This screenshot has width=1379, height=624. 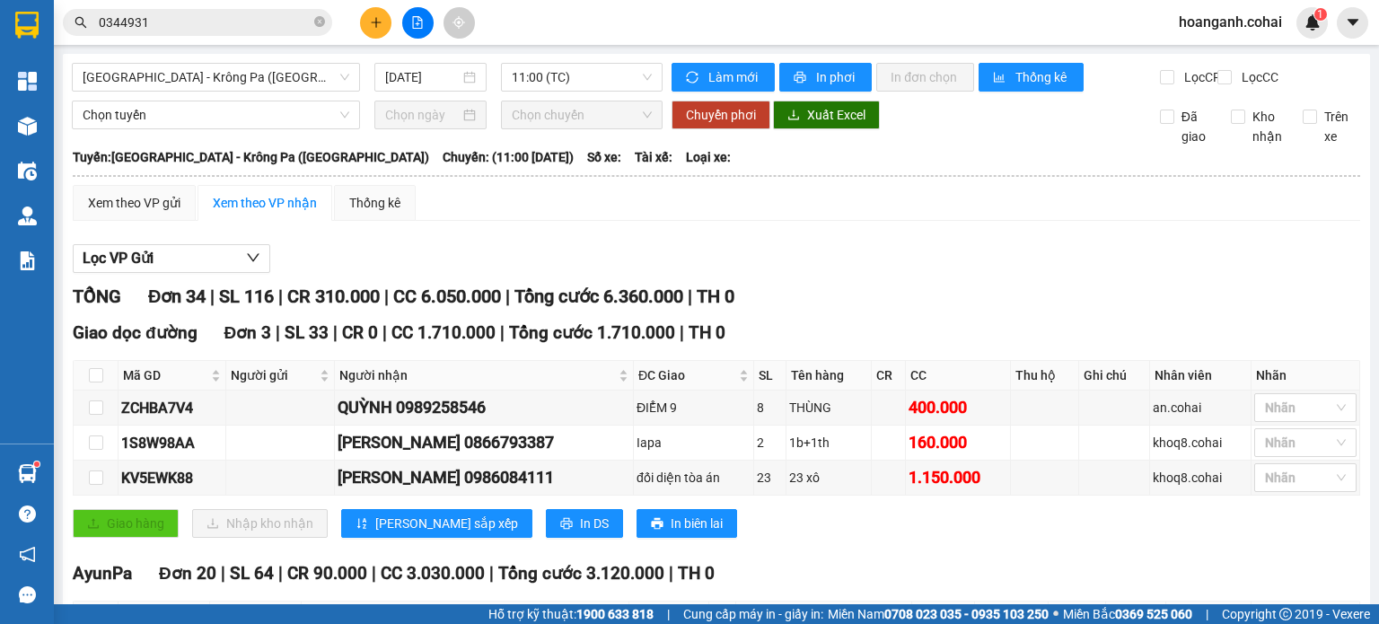 I want to click on span: CC 1.710.000, so click(x=443, y=332).